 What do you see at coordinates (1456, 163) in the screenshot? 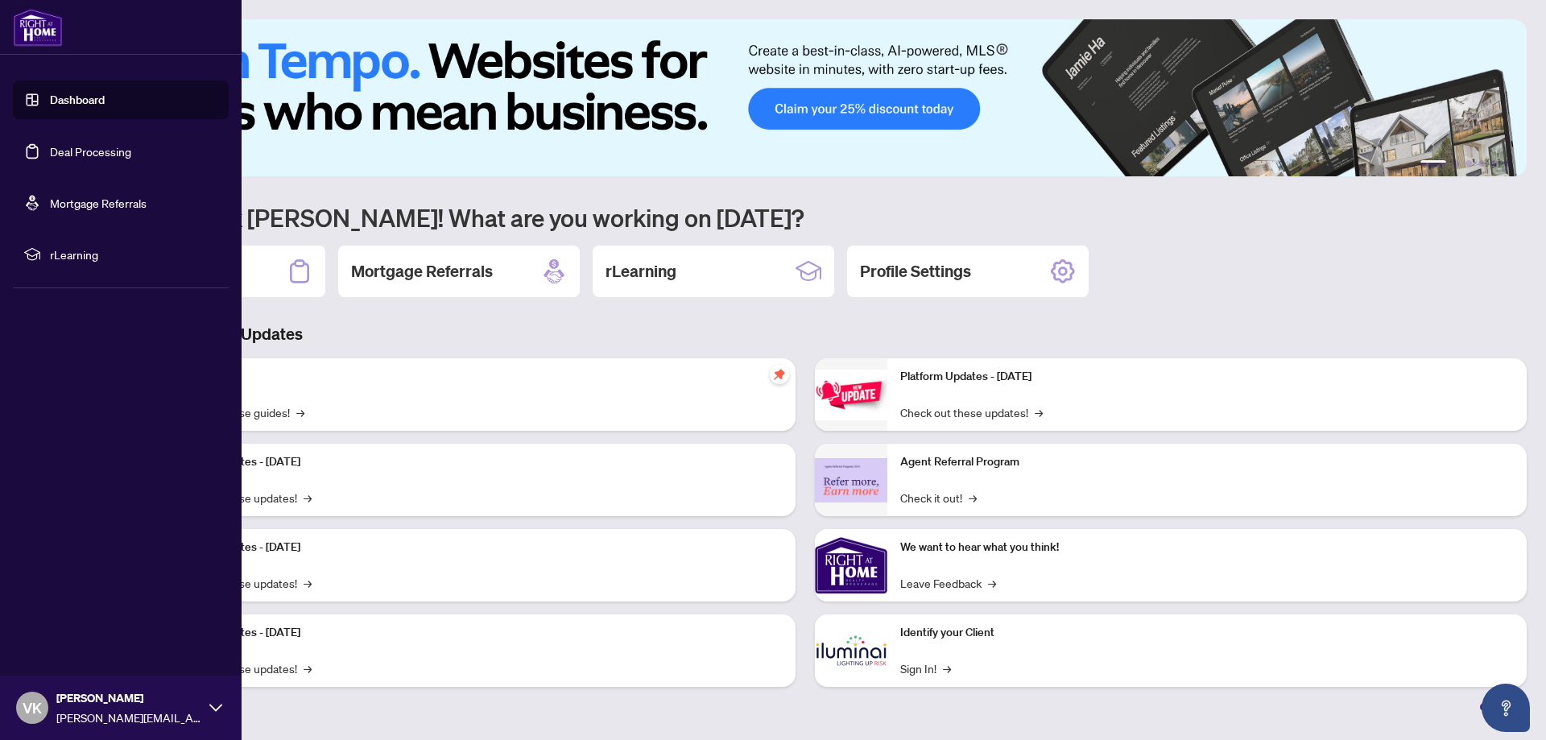
I see `button: 2` at bounding box center [1456, 163].